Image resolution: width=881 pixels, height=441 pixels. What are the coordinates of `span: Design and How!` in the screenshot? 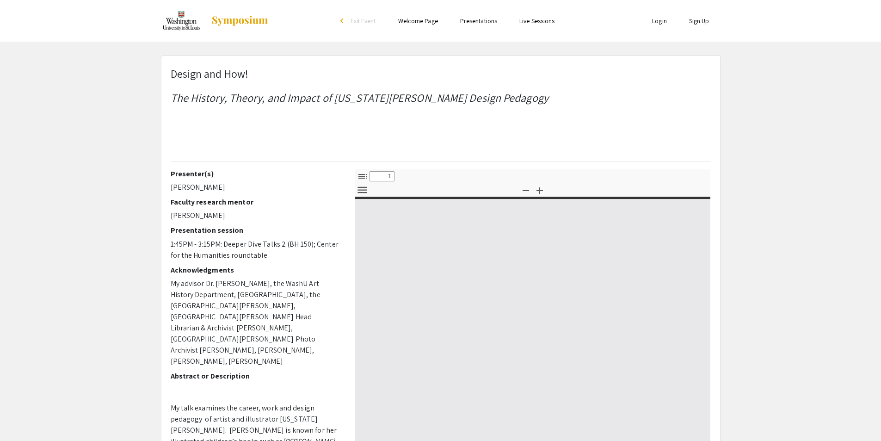 It's located at (210, 74).